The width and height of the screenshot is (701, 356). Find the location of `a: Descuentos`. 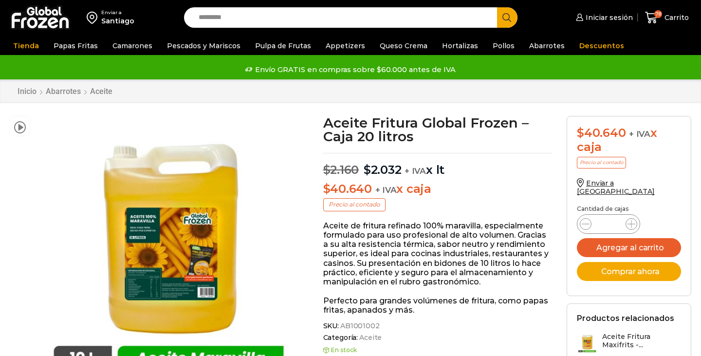

a: Descuentos is located at coordinates (602, 46).